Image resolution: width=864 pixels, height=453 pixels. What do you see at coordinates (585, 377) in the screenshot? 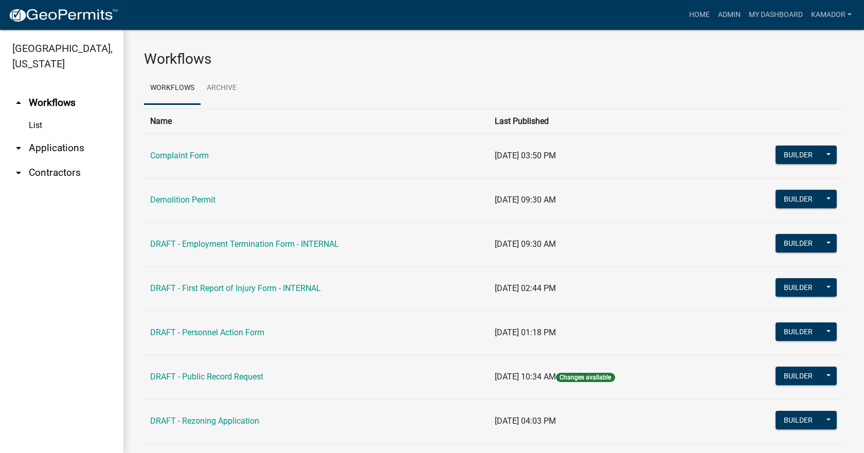
I see `span: Changes available` at bounding box center [585, 377].